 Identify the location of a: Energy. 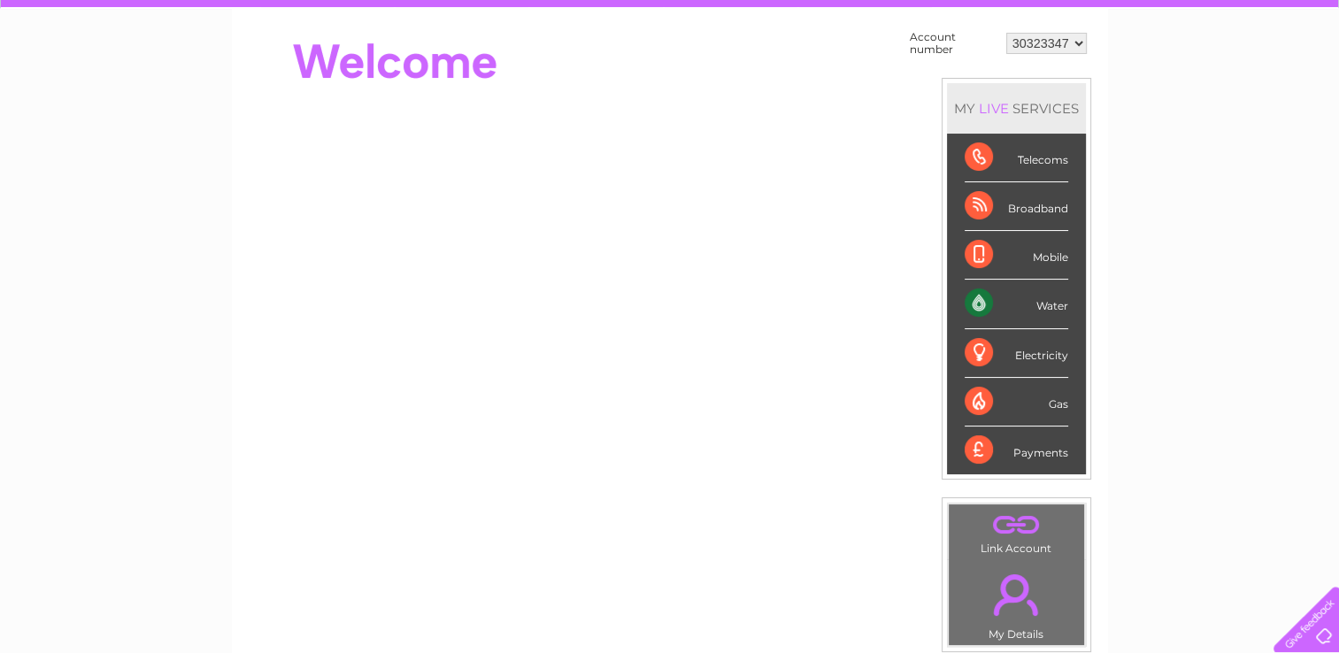
(1091, 81).